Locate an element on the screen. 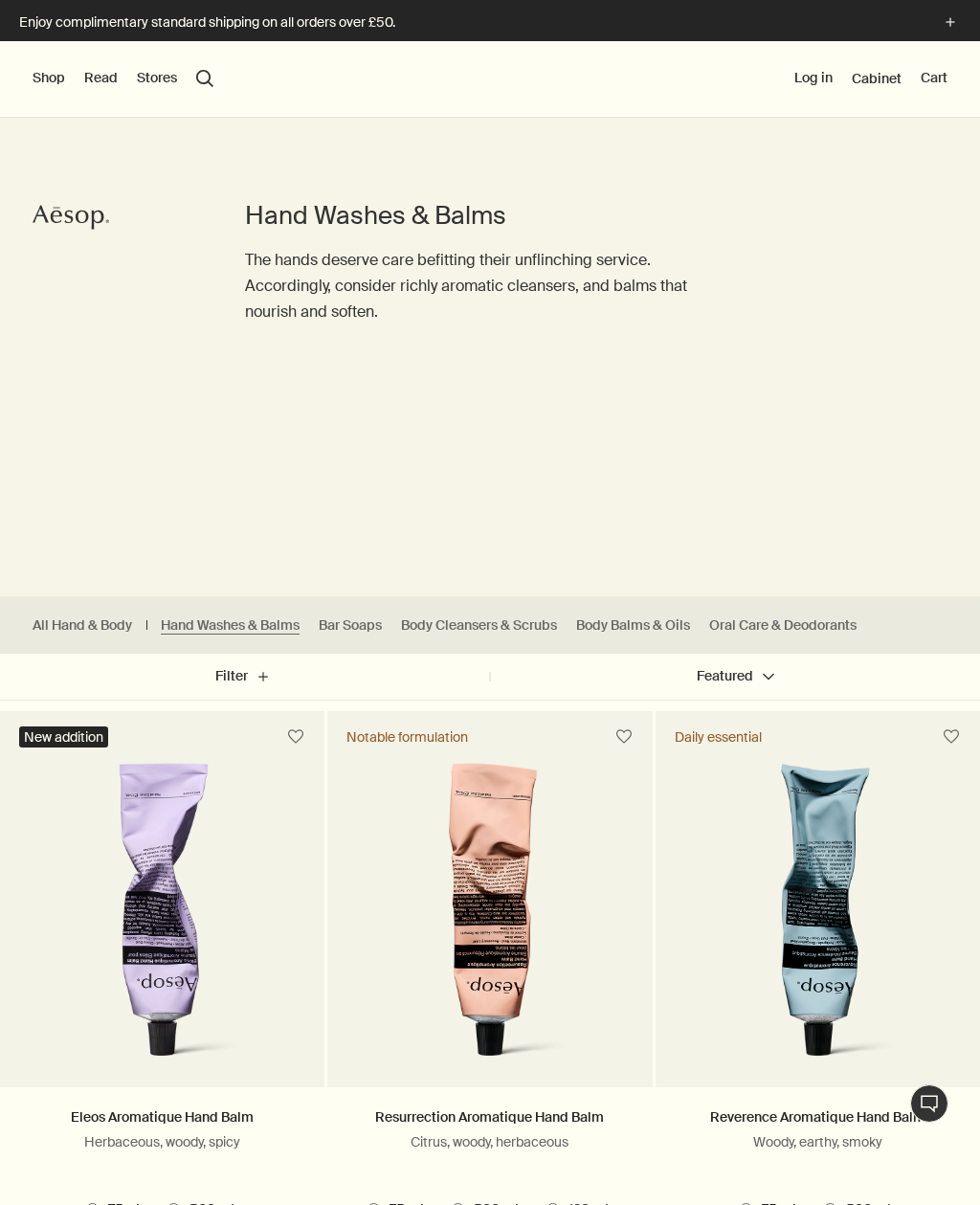  p: The hands deserve care befitting their unflinching service. Accordingly, consider richly aromatic... is located at coordinates (490, 286).